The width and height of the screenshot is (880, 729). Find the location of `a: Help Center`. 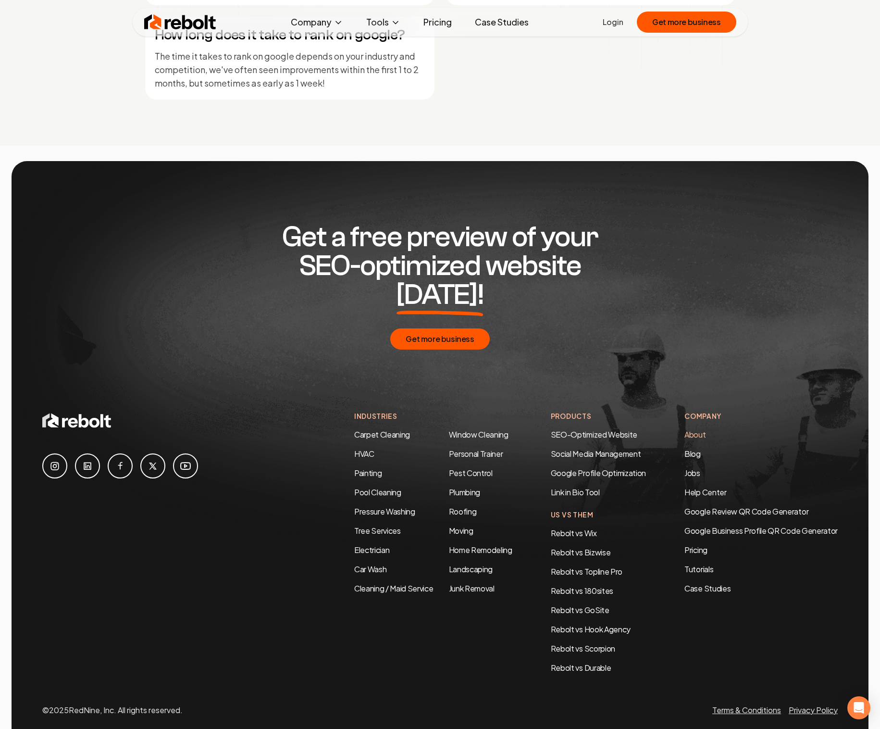

a: Help Center is located at coordinates (705, 492).